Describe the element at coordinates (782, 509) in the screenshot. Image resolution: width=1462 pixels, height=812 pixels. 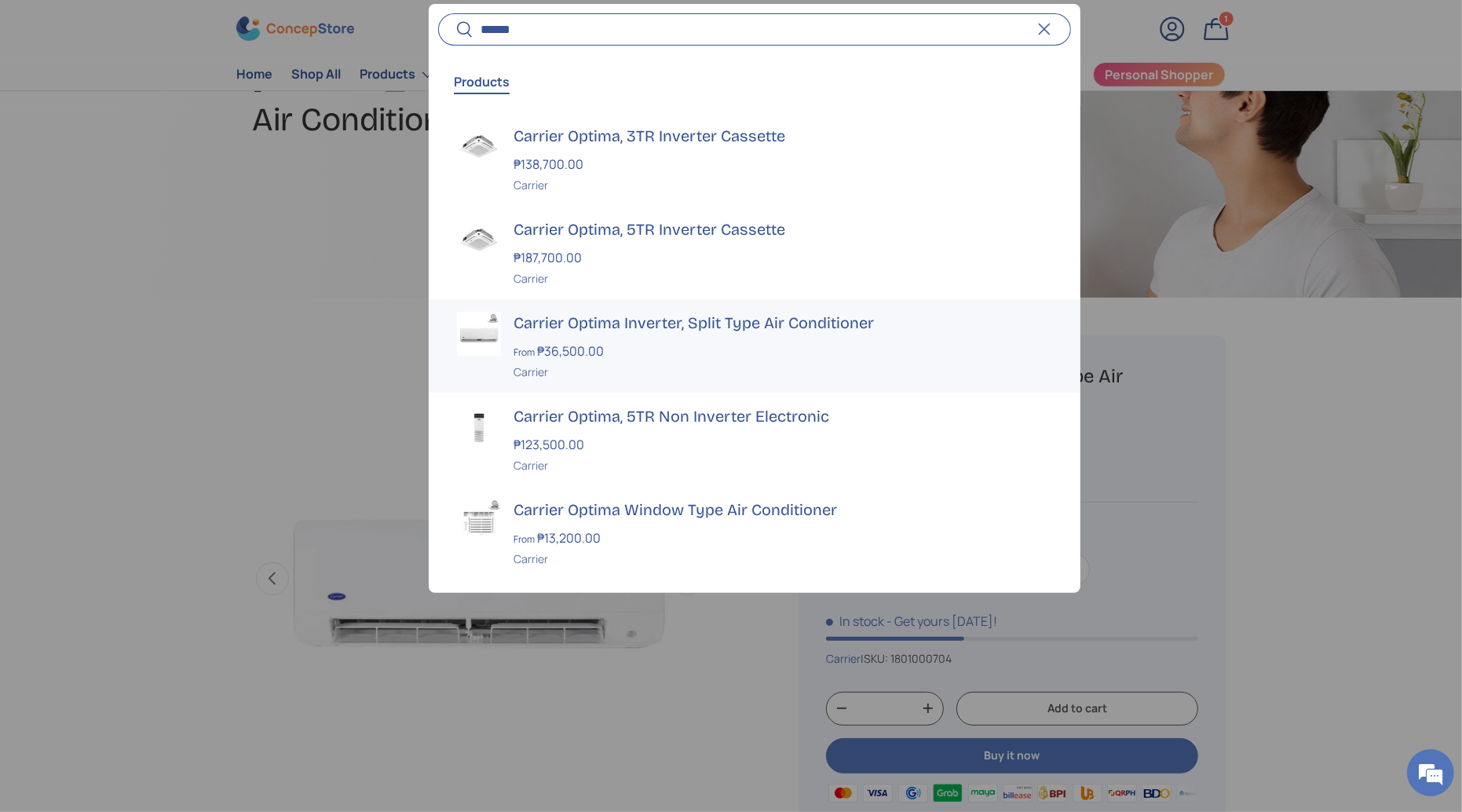
I see `h3: Carrier Optima Window Type Air Conditioner` at that location.